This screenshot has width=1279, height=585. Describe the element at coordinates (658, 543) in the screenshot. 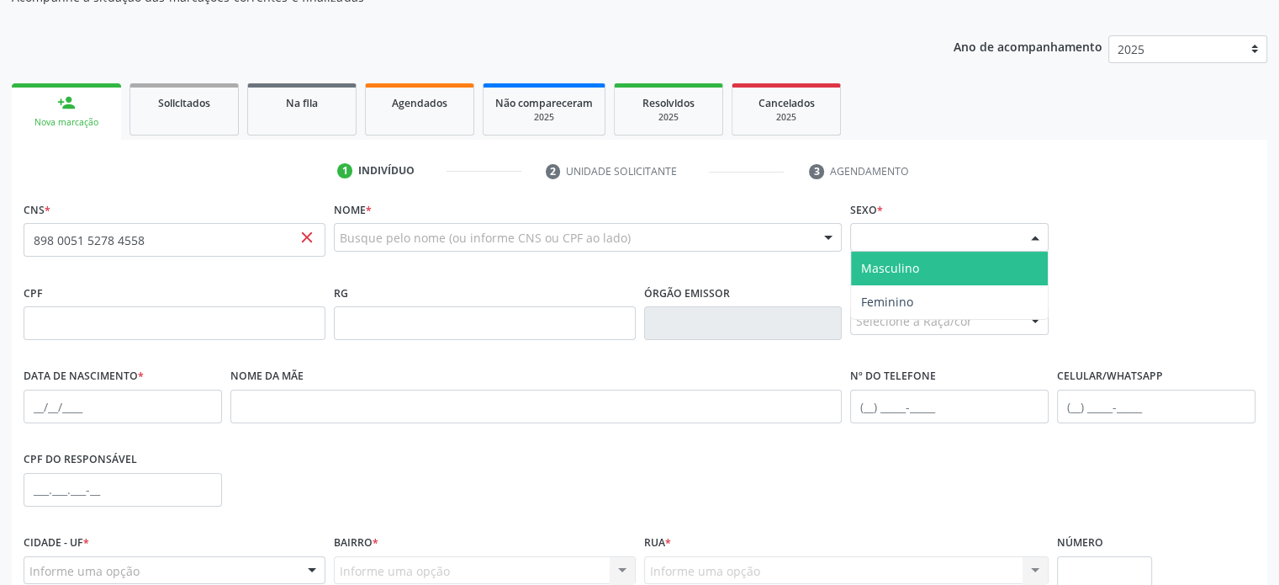

I see `label: Rua` at that location.